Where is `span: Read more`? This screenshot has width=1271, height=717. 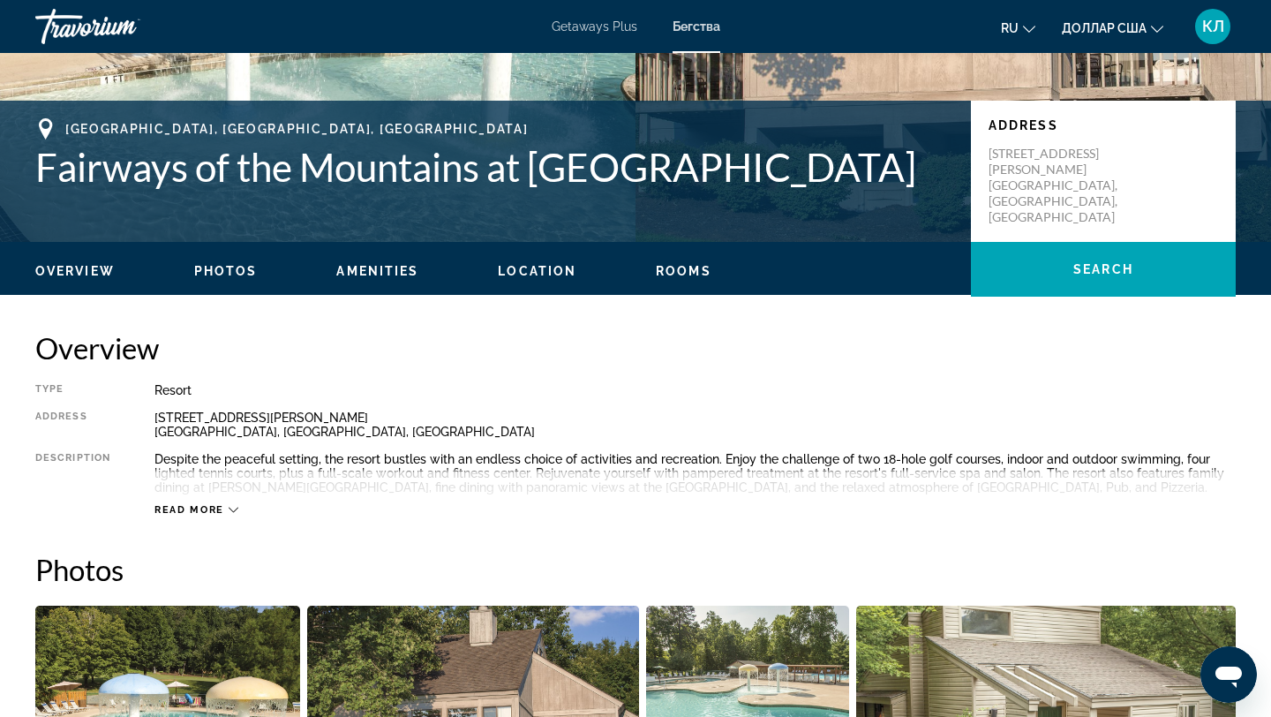 span: Read more is located at coordinates (189, 509).